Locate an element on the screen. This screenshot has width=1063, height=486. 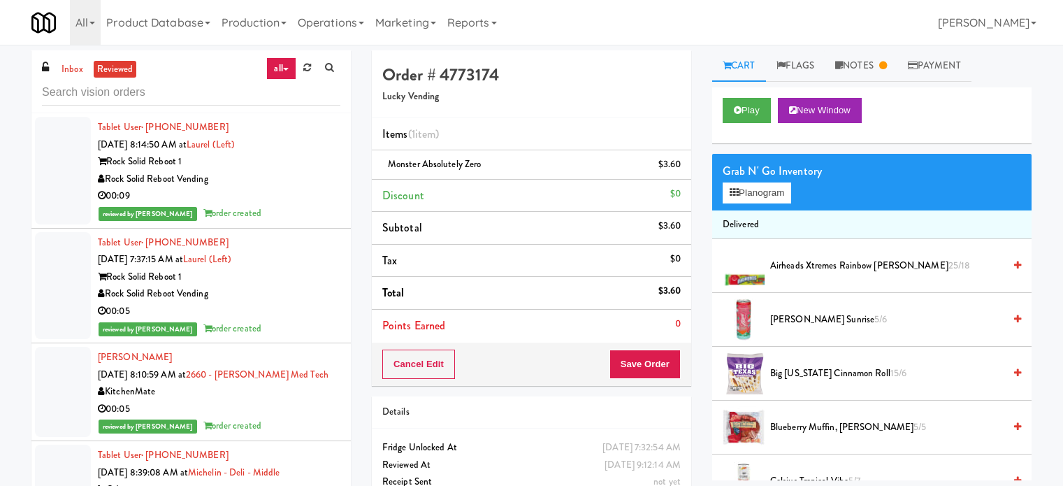
button: Planogram is located at coordinates (757, 193).